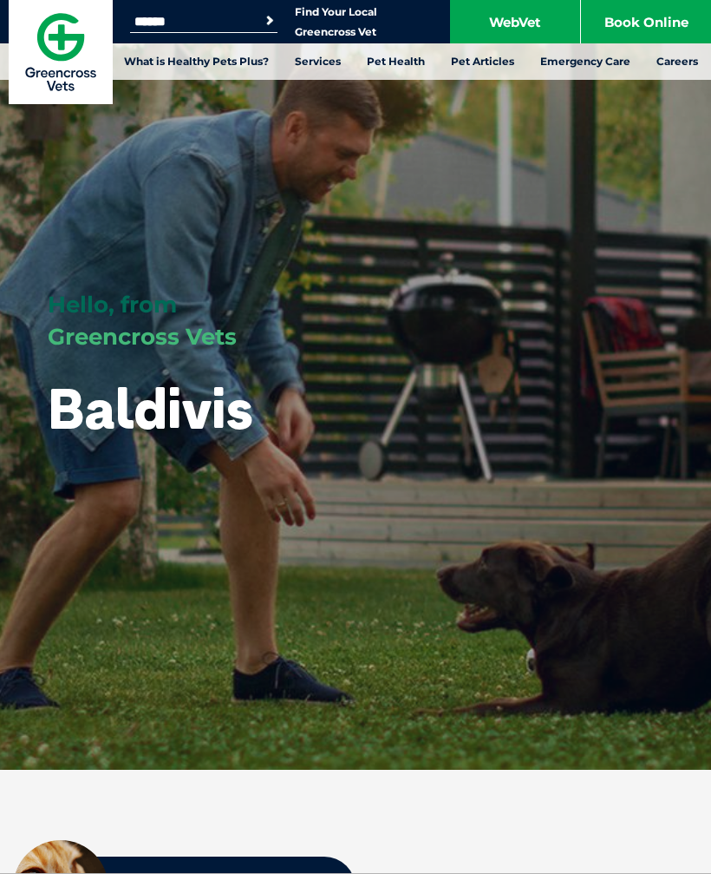  I want to click on a: Careers, so click(678, 62).